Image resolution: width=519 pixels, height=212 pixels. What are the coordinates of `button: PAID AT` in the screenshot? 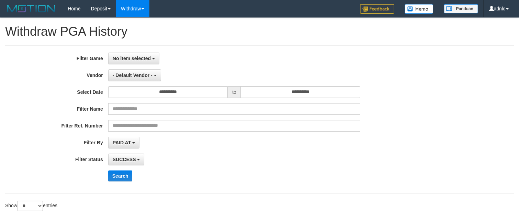 It's located at (124, 143).